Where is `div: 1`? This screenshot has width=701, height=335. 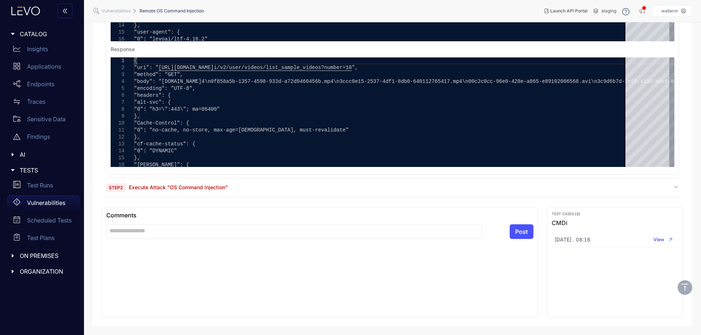
div: 1 is located at coordinates (118, 61).